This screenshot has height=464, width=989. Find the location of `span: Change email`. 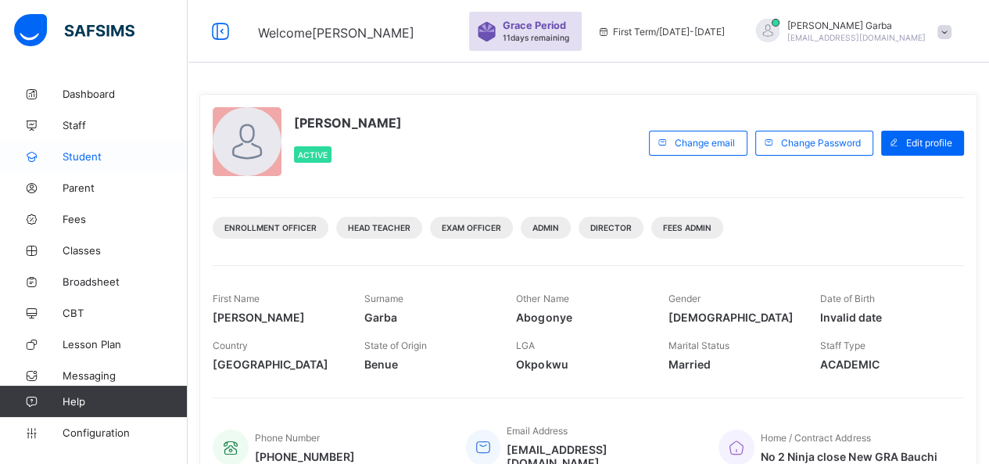

span: Change email is located at coordinates (705, 142).